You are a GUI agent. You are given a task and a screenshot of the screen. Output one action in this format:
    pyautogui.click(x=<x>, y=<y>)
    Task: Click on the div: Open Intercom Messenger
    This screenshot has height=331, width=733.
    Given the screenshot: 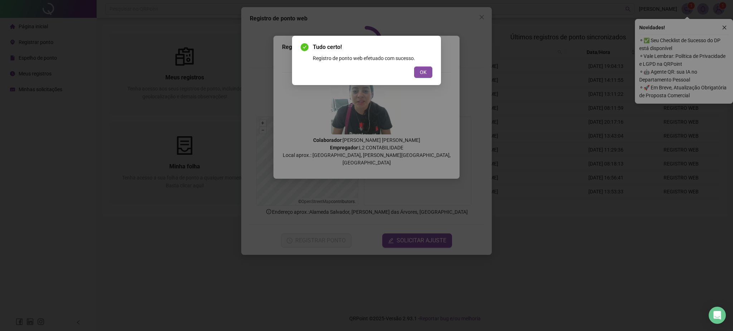 What is the action you would take?
    pyautogui.click(x=717, y=316)
    